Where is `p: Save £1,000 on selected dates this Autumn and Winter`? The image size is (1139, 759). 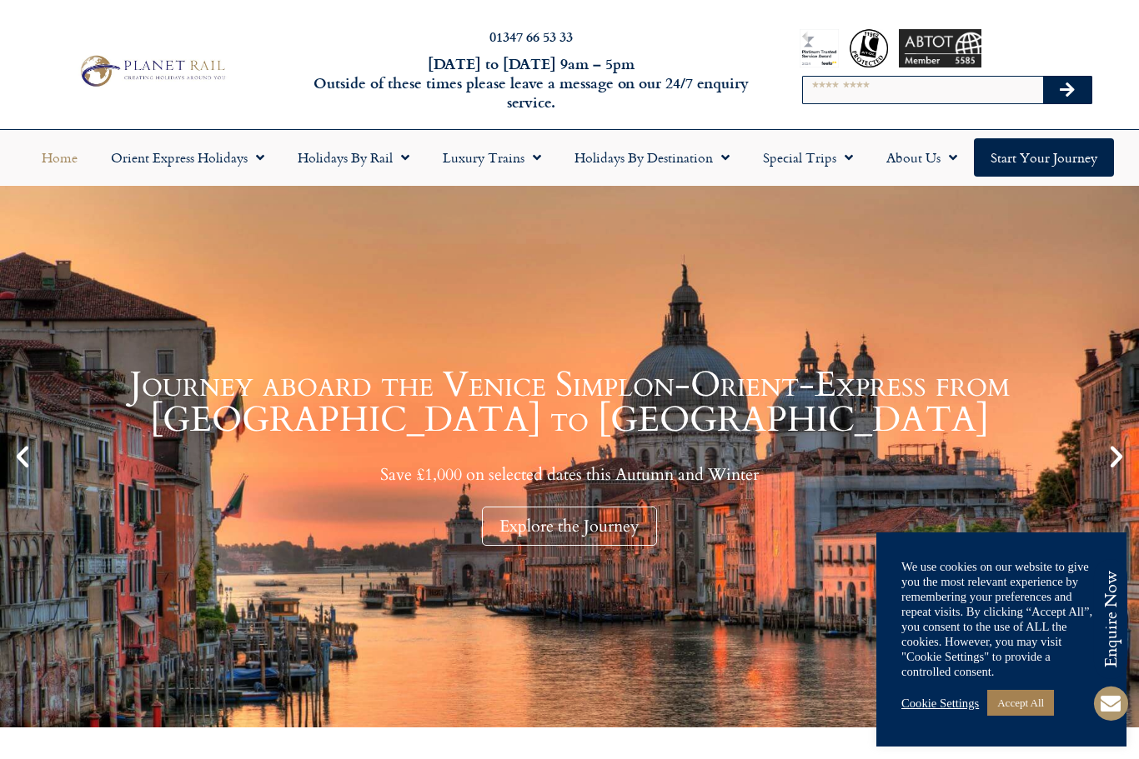
p: Save £1,000 on selected dates this Autumn and Winter is located at coordinates (569, 474).